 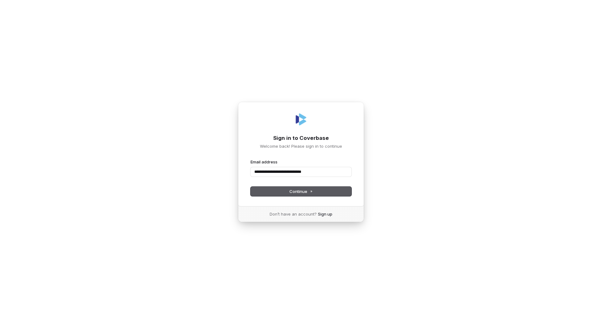 I want to click on label: Email address, so click(x=264, y=162).